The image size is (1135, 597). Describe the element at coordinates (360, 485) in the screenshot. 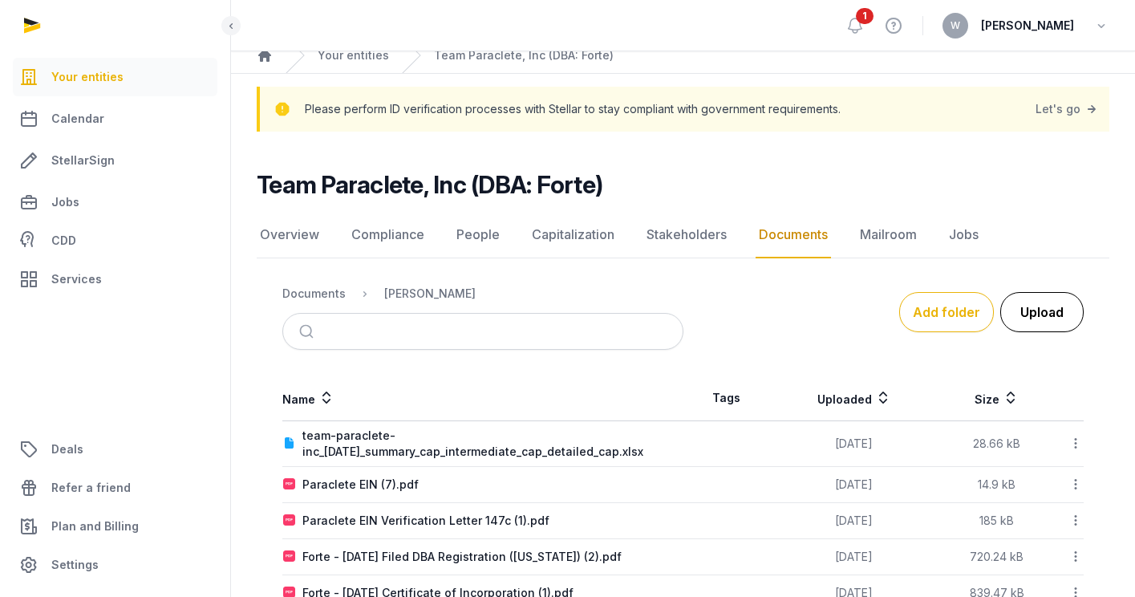

I see `div: Paraclete EIN (7).pdf` at that location.